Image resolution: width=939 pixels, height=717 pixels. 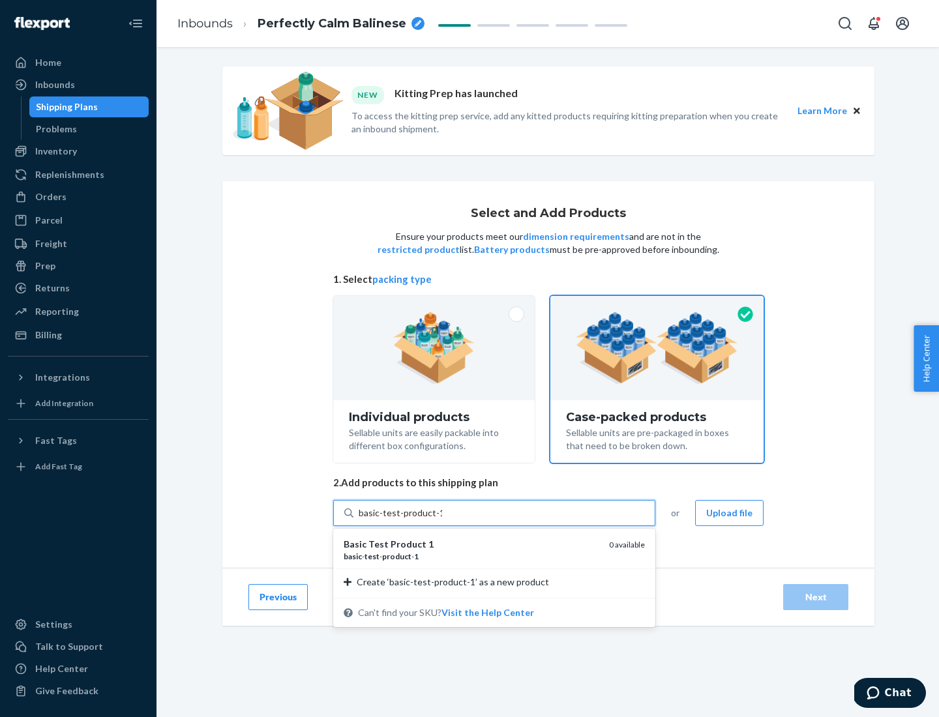 I want to click on span: Create ‘basic-test-product-1’ as a new product, so click(x=452, y=582).